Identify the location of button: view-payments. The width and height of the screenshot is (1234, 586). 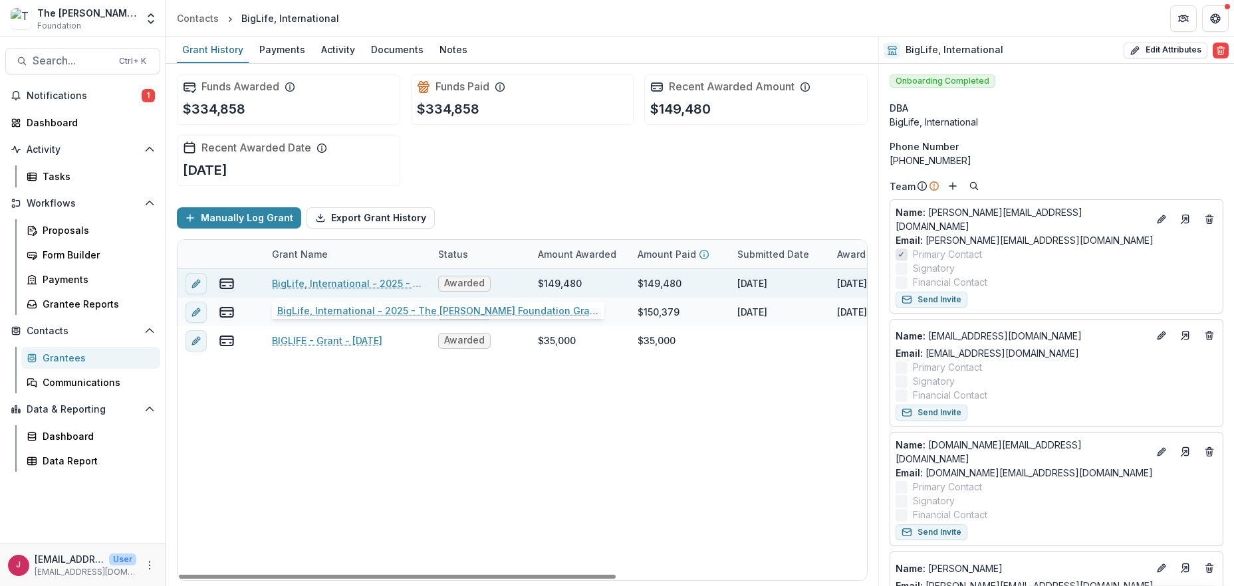
(227, 284).